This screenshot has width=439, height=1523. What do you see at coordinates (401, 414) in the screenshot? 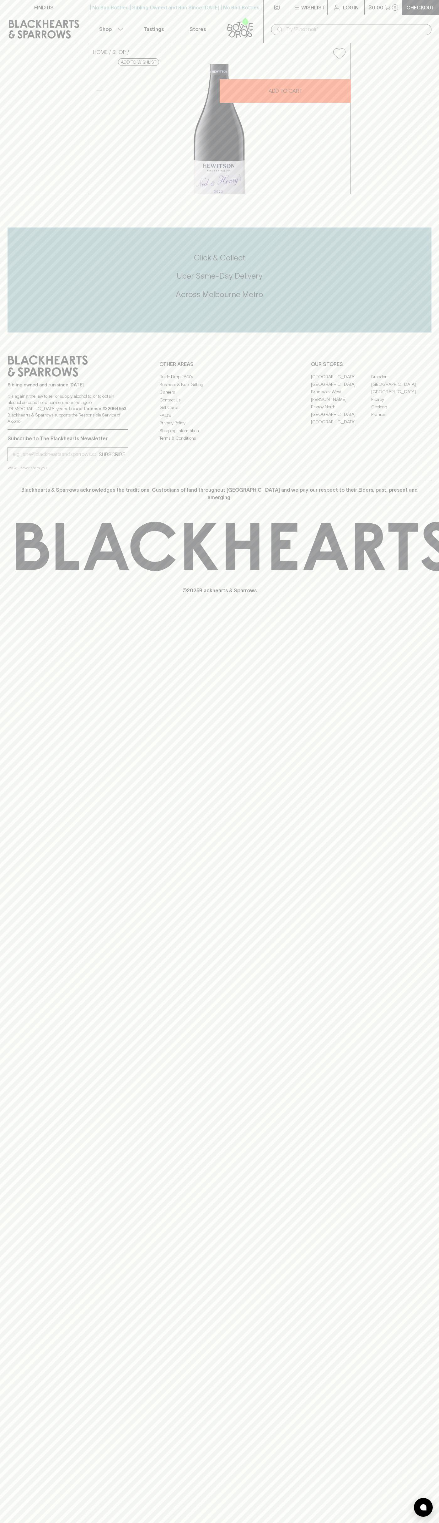
I see `a: Prahran` at bounding box center [401, 414].